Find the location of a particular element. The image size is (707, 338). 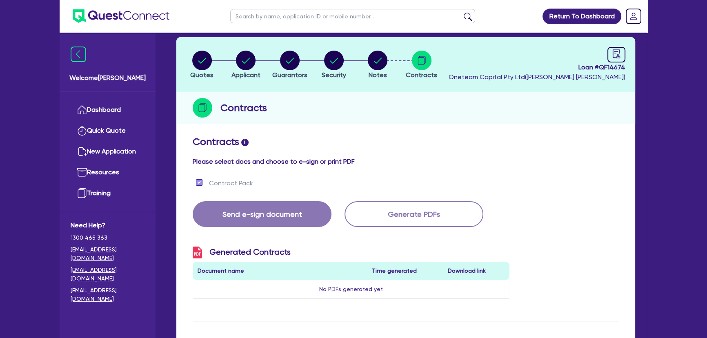

button: Security is located at coordinates (334, 65).